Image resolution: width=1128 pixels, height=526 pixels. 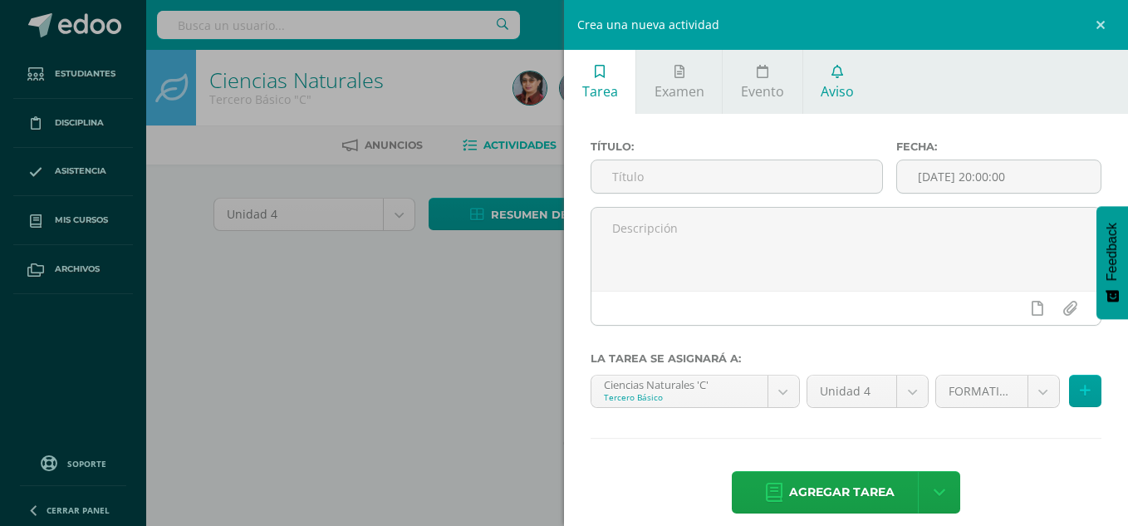 What do you see at coordinates (737, 176) in the screenshot?
I see `input: Título` at bounding box center [737, 176].